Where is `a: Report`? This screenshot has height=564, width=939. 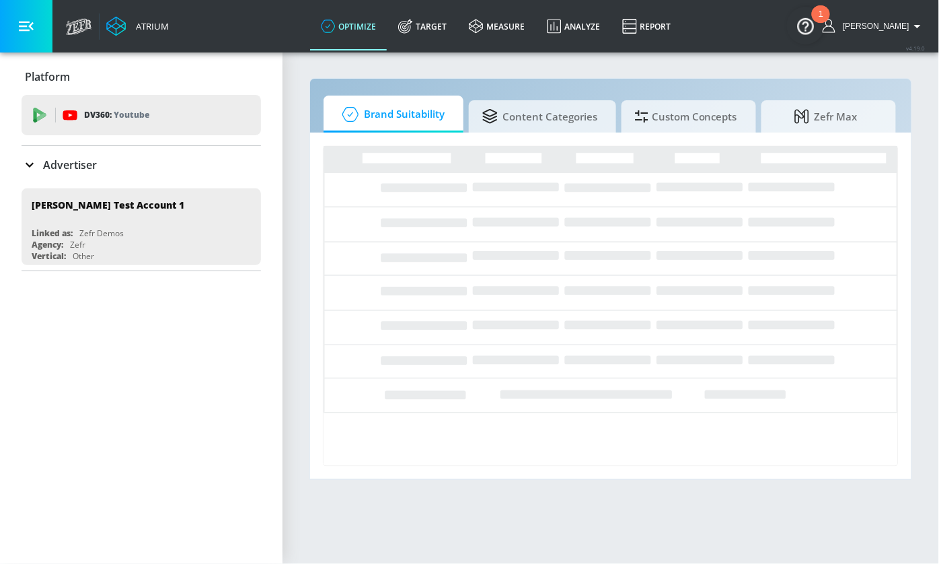 a: Report is located at coordinates (646, 26).